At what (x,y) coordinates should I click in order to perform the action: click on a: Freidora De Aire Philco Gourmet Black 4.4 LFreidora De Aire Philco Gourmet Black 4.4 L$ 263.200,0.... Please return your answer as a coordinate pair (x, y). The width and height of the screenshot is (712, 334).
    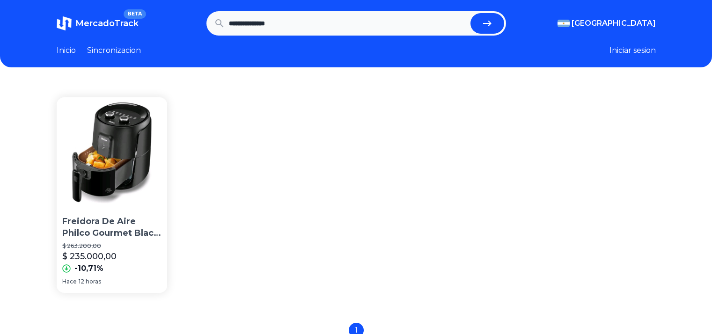
    Looking at the image, I should click on (112, 195).